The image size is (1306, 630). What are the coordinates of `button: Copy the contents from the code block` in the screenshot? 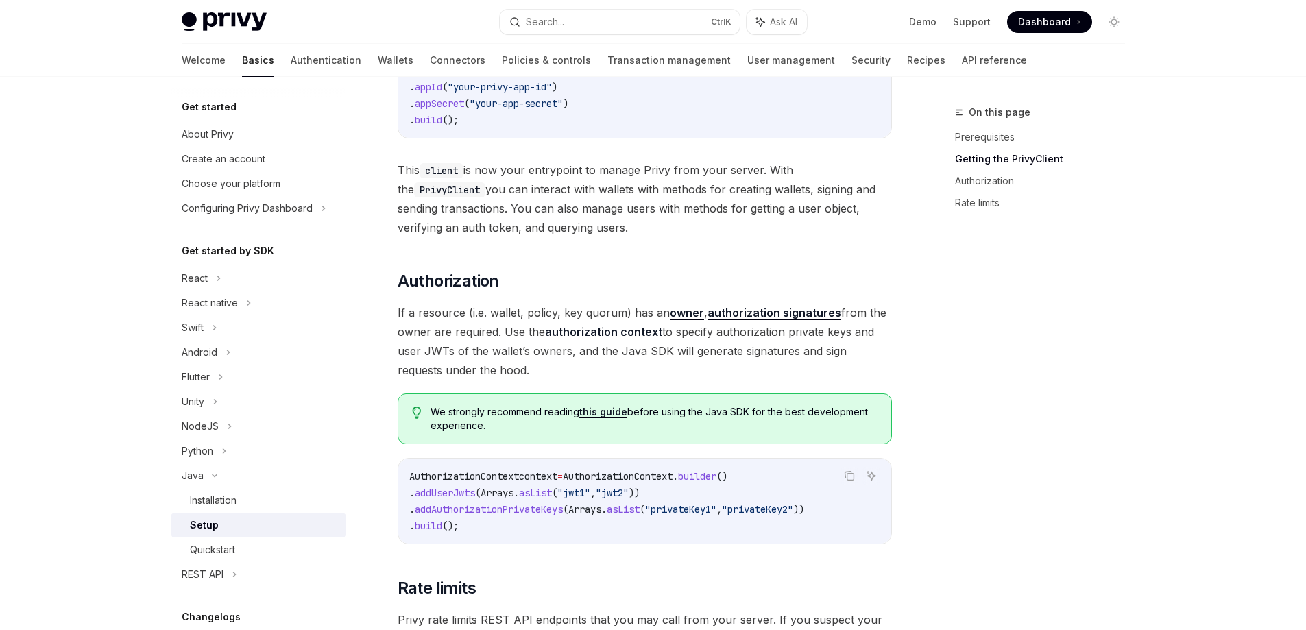 It's located at (849, 476).